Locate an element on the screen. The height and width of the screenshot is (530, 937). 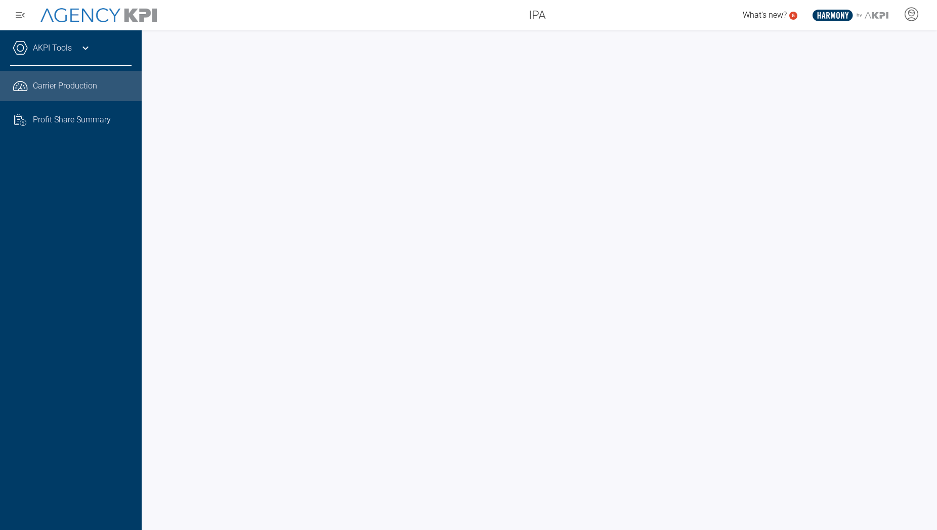
span: Profit Share Summary is located at coordinates (72, 120).